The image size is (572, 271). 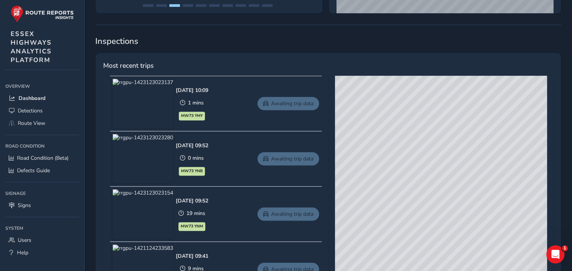 I want to click on span: Road Condition (Beta), so click(x=43, y=158).